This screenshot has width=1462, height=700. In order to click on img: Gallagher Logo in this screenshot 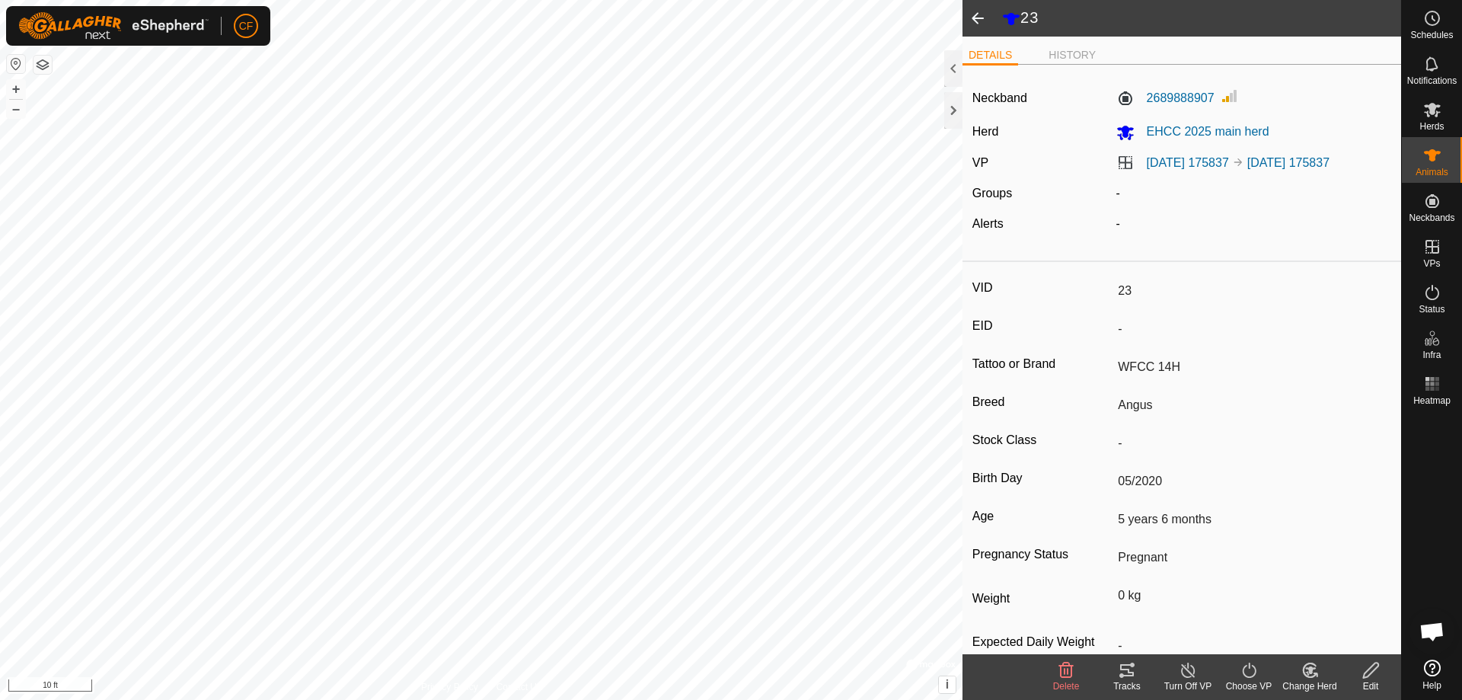, I will do `click(113, 26)`.